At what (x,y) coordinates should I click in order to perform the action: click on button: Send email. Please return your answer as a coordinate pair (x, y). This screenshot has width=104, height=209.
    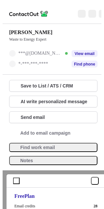
    Looking at the image, I should click on (53, 117).